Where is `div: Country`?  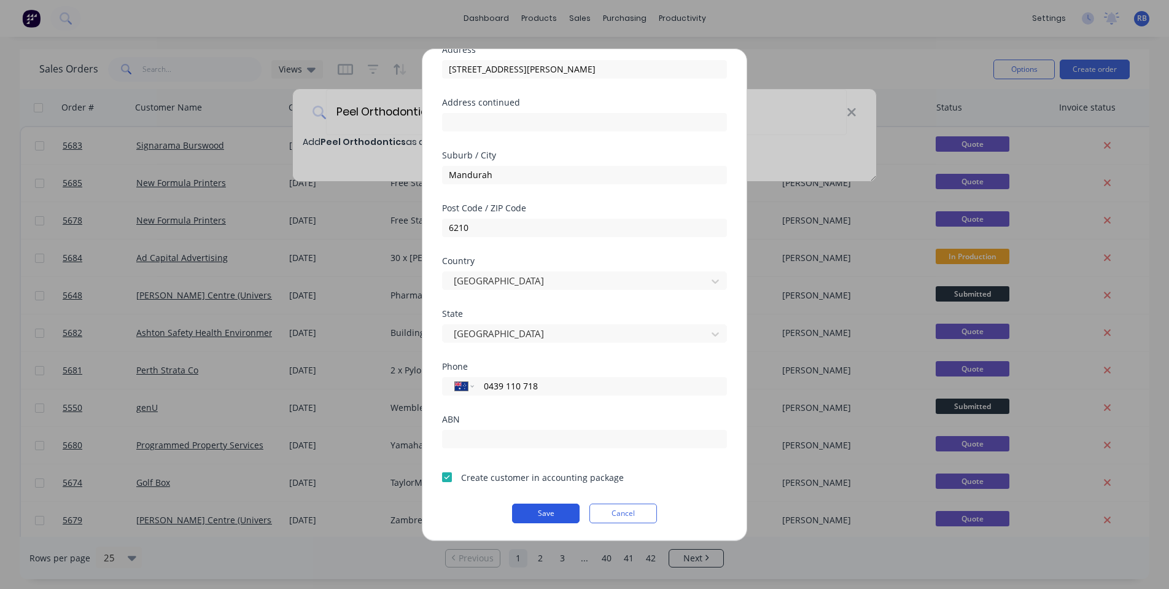 div: Country is located at coordinates (584, 261).